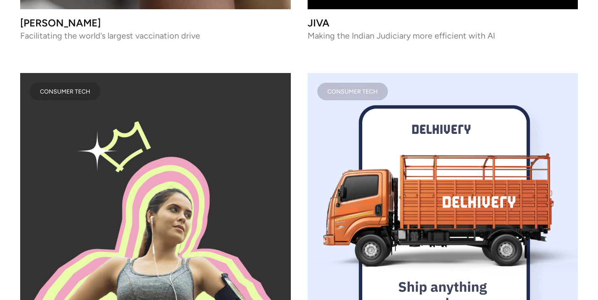  I want to click on h3: JIVA, so click(443, 23).